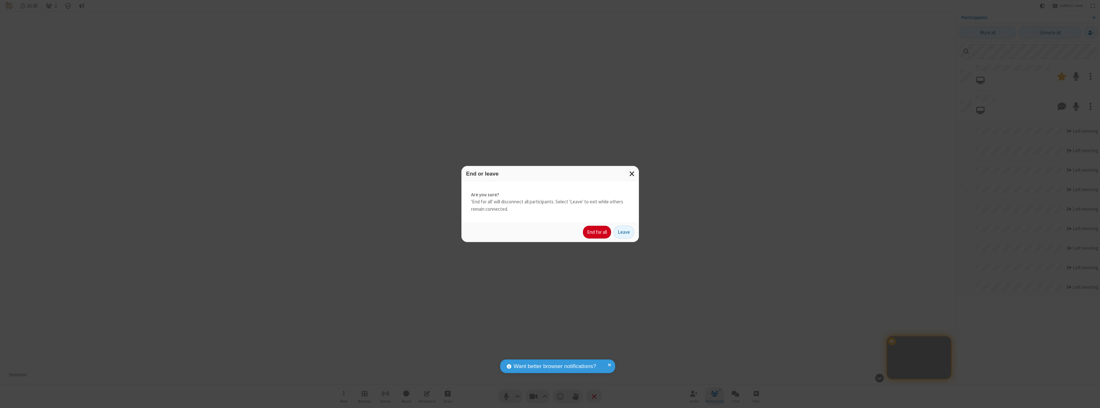  Describe the element at coordinates (550, 202) in the screenshot. I see `div: 'End for all' will disconnect all participants. Select 'Leave' to exit while others remain connec...` at that location.